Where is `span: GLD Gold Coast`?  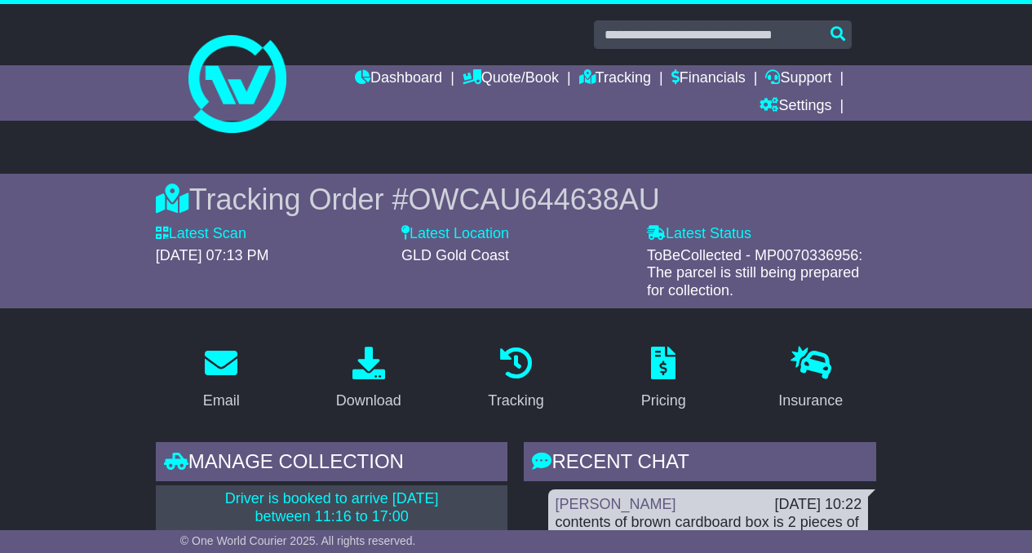 span: GLD Gold Coast is located at coordinates (455, 255).